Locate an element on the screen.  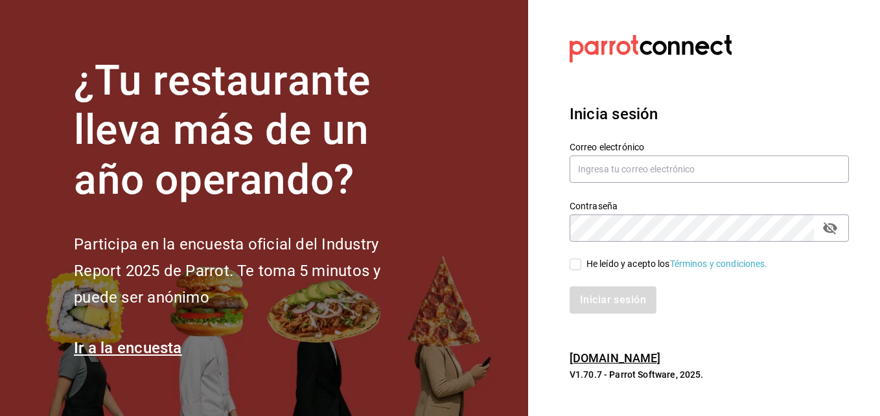
div: He leído y acepto los is located at coordinates (677, 264).